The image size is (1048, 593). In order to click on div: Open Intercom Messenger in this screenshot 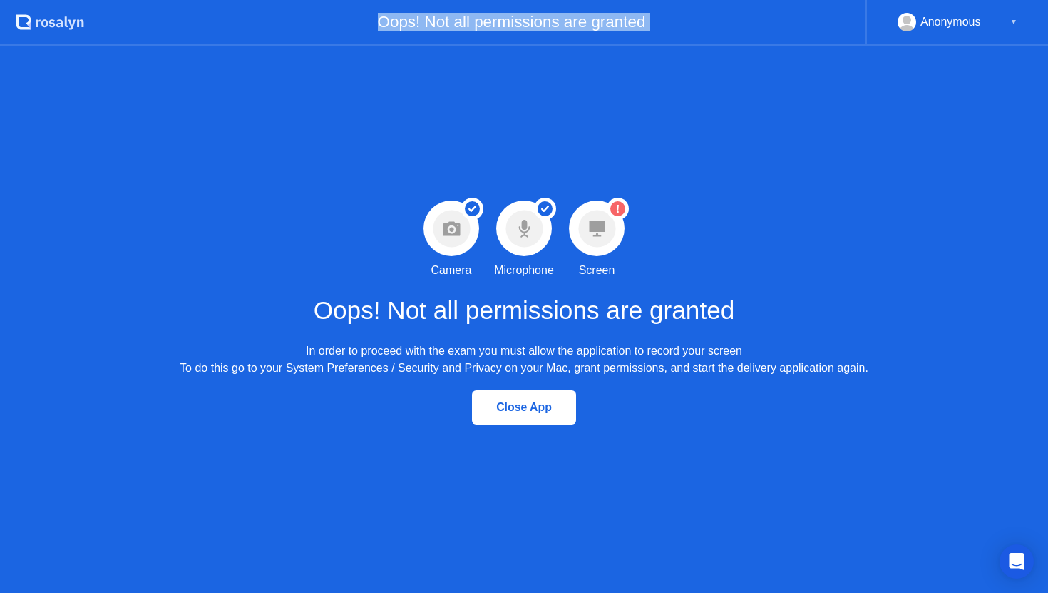, I will do `click(1017, 561)`.